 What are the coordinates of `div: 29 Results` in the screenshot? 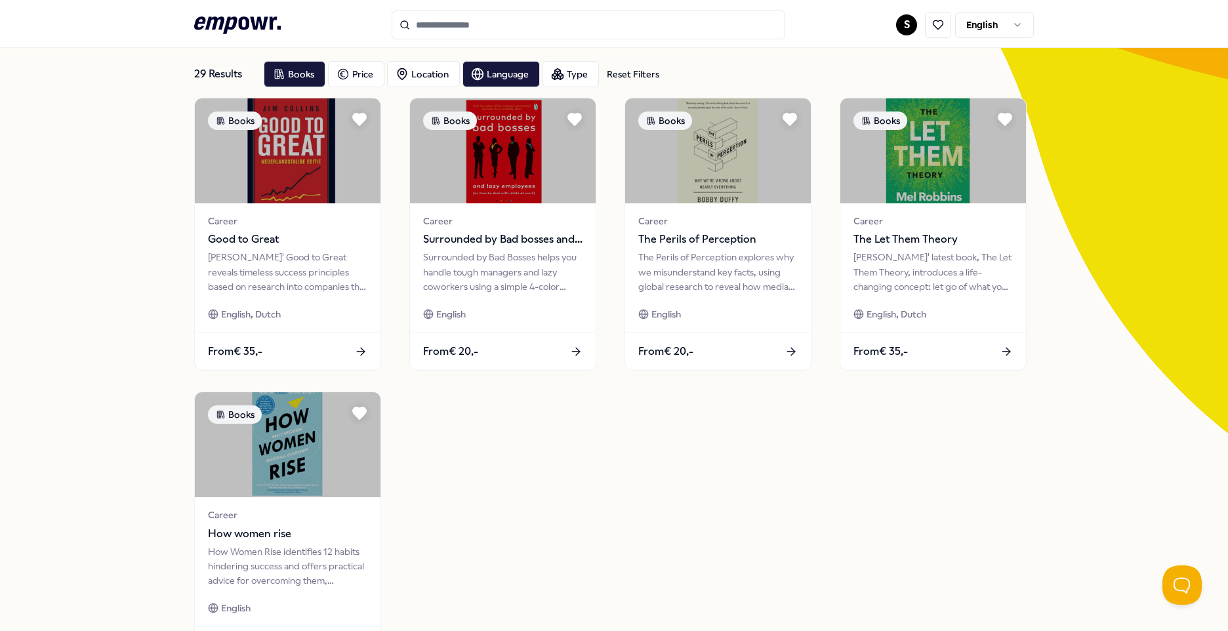 It's located at (224, 74).